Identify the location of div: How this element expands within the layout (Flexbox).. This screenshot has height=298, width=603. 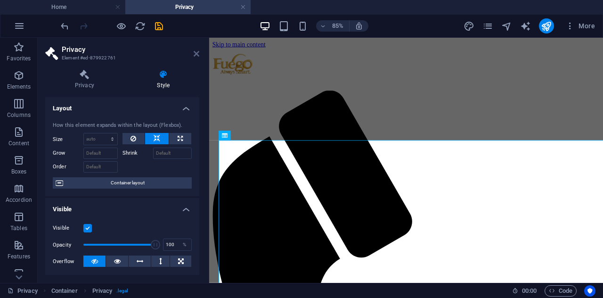
(122, 125).